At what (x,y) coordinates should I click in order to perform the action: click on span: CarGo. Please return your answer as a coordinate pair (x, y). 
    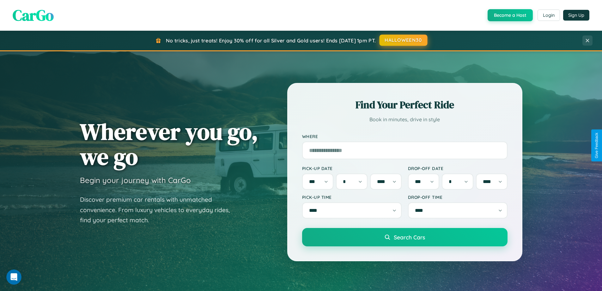
    Looking at the image, I should click on (33, 15).